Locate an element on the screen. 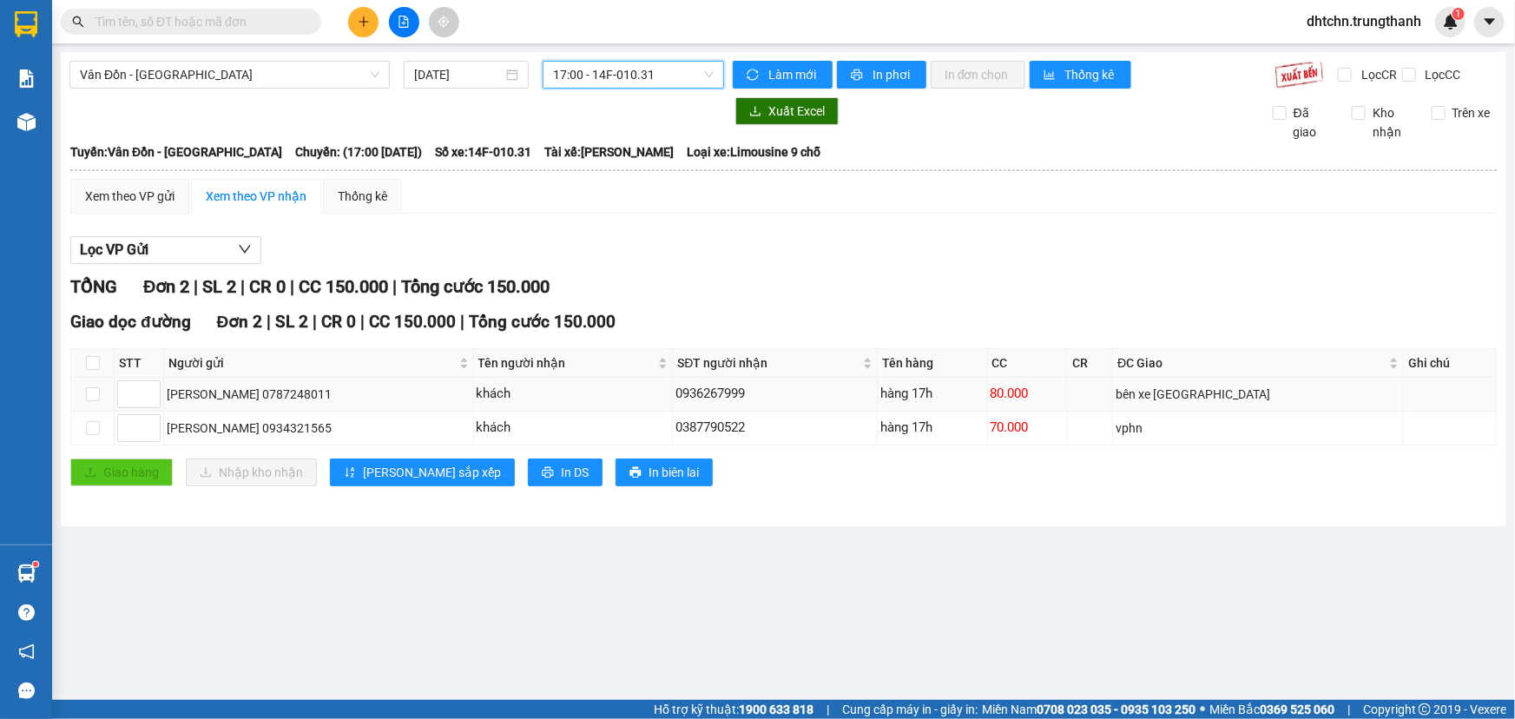  input: Tìm tên, số ĐT hoặc mã đơn is located at coordinates (198, 22).